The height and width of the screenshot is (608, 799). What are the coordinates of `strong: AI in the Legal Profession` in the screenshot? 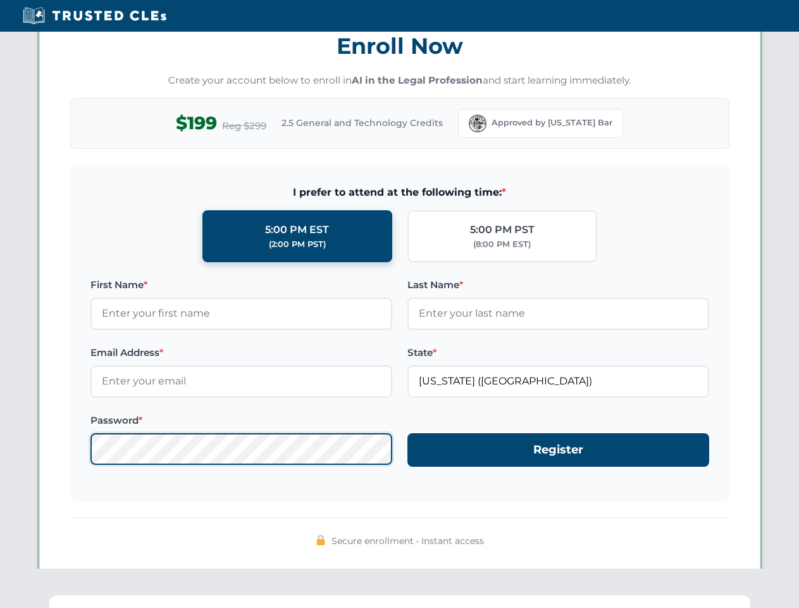 It's located at (417, 80).